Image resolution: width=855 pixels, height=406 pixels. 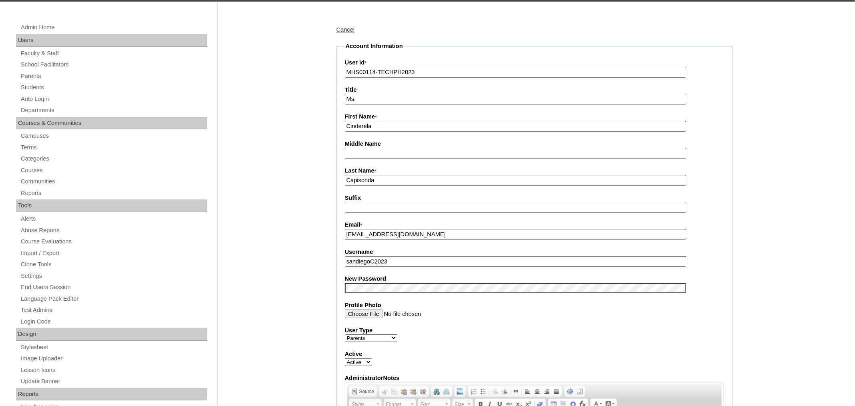 I want to click on a: Language Pack Editor, so click(x=114, y=299).